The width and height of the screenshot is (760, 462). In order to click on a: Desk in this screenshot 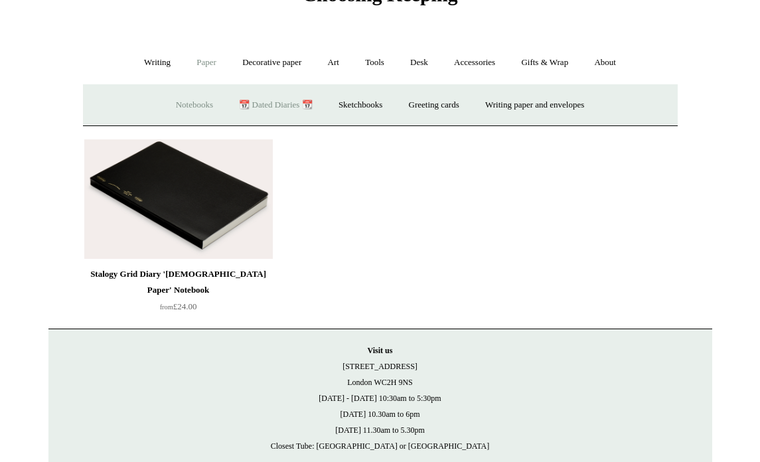, I will do `click(419, 62)`.